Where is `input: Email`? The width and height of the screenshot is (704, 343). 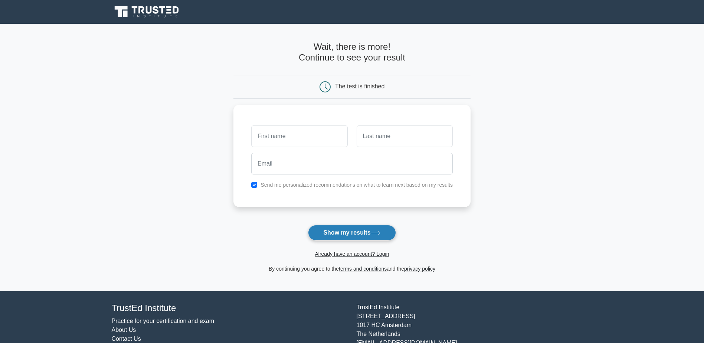
input: Email is located at coordinates (352, 164).